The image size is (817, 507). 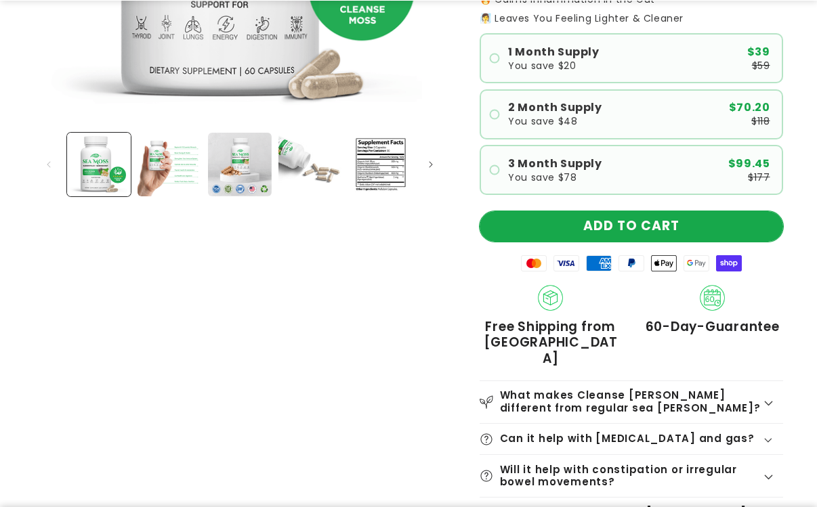 What do you see at coordinates (758, 52) in the screenshot?
I see `span: $39` at bounding box center [758, 52].